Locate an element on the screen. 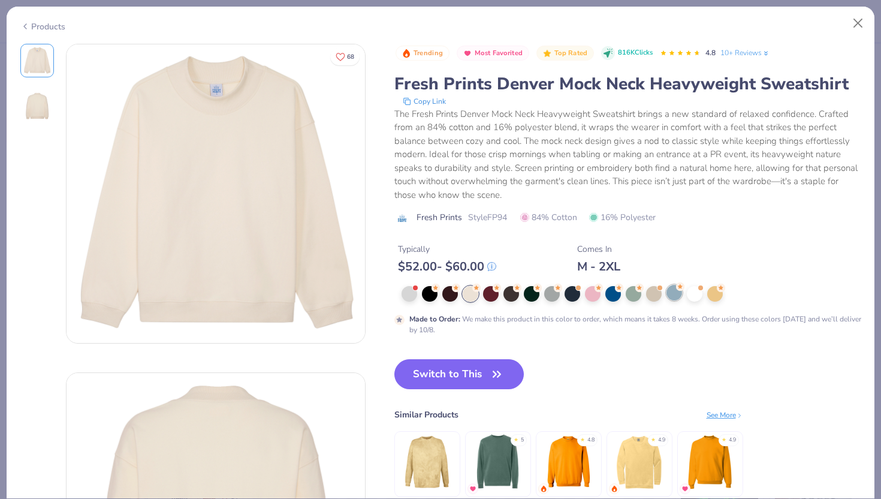  img: Comfort Colors Adult Crewneck Sweatshirt is located at coordinates (639, 461).